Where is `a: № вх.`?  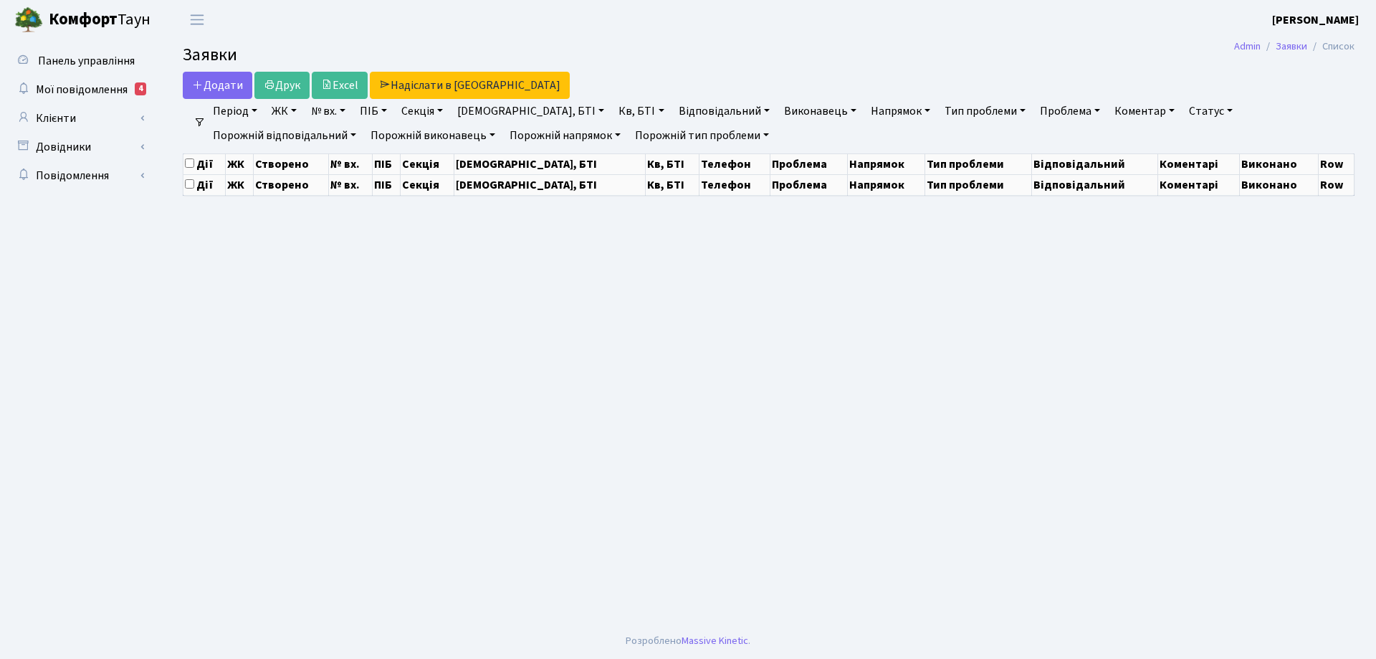
a: № вх. is located at coordinates (328, 111).